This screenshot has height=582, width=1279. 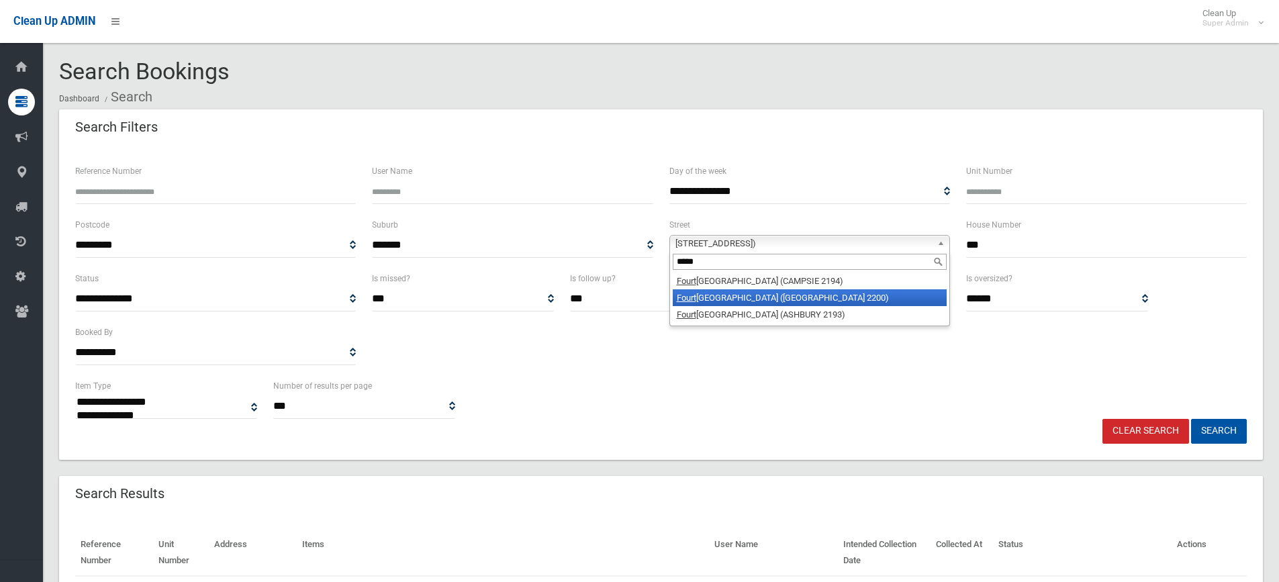 I want to click on li: Search, so click(x=127, y=97).